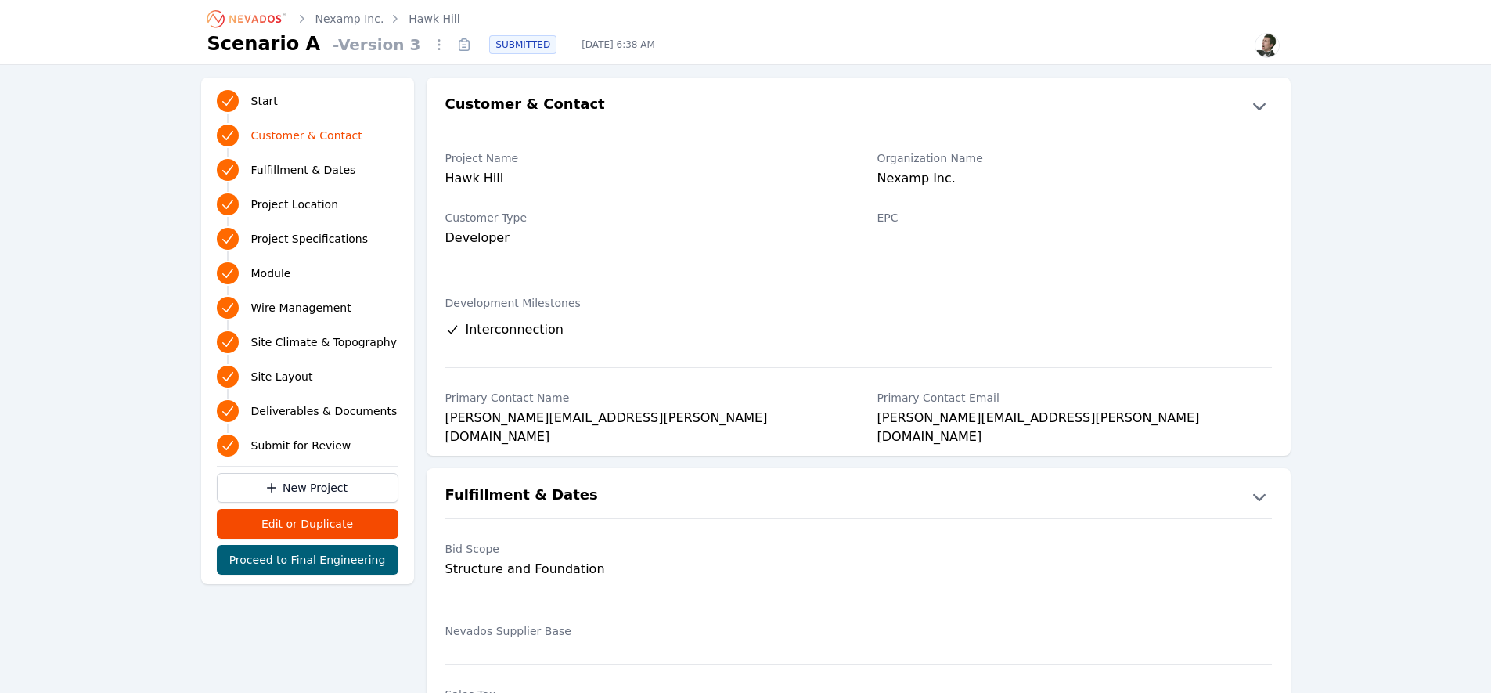  What do you see at coordinates (333, 19) in the screenshot?
I see `nav: Breadcrumb` at bounding box center [333, 19].